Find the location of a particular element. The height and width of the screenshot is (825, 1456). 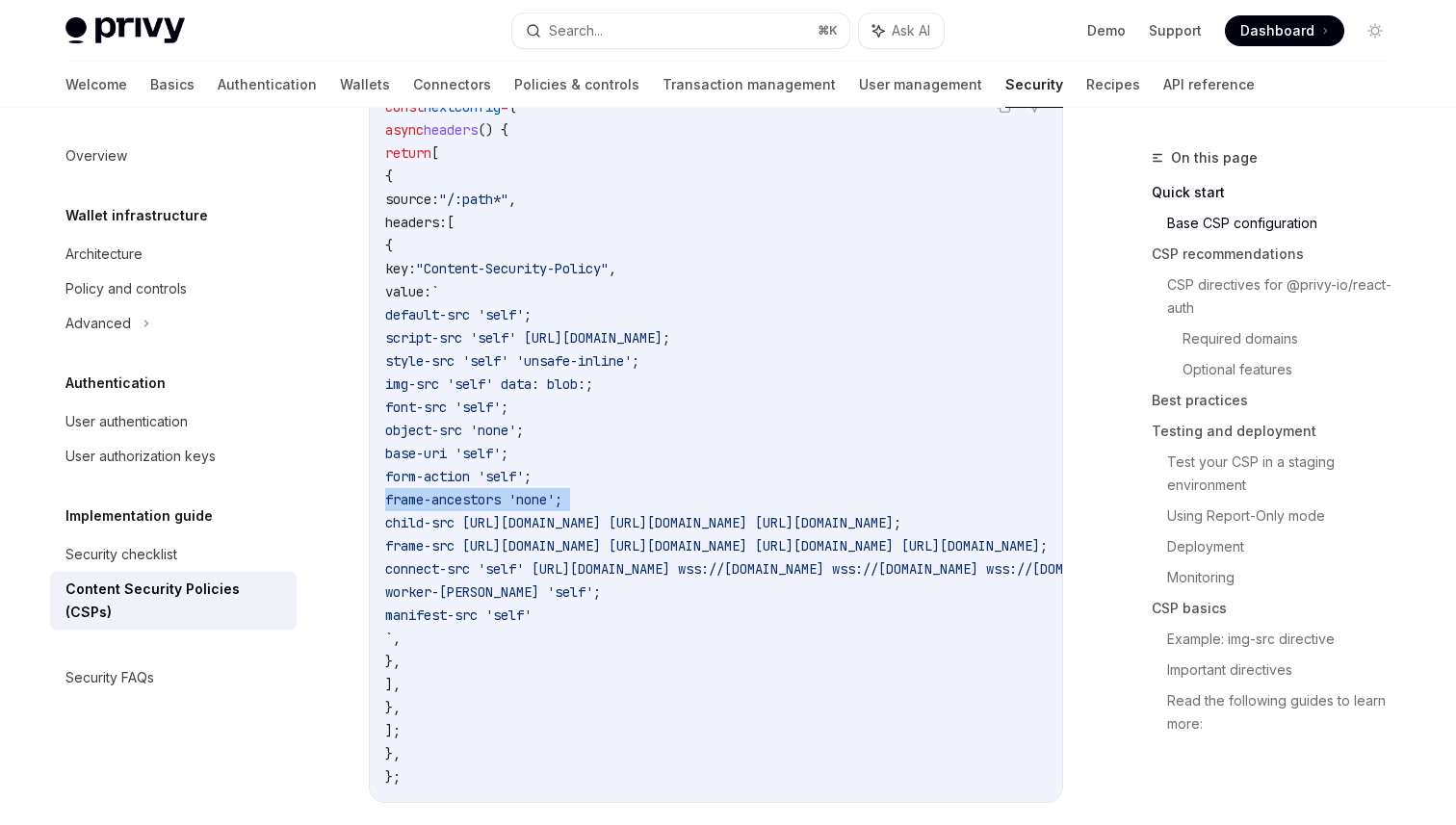

a: API reference is located at coordinates (1208, 85).